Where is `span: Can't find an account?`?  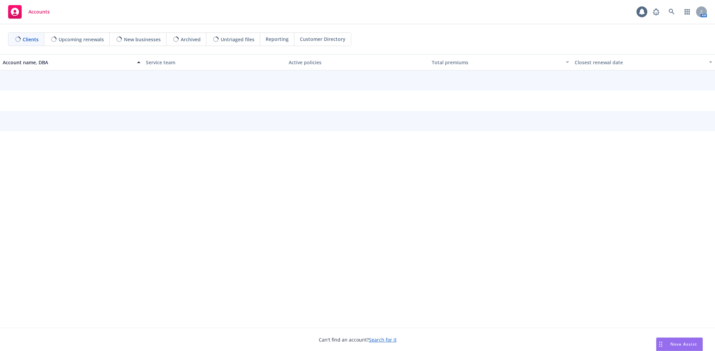 span: Can't find an account? is located at coordinates (357, 340).